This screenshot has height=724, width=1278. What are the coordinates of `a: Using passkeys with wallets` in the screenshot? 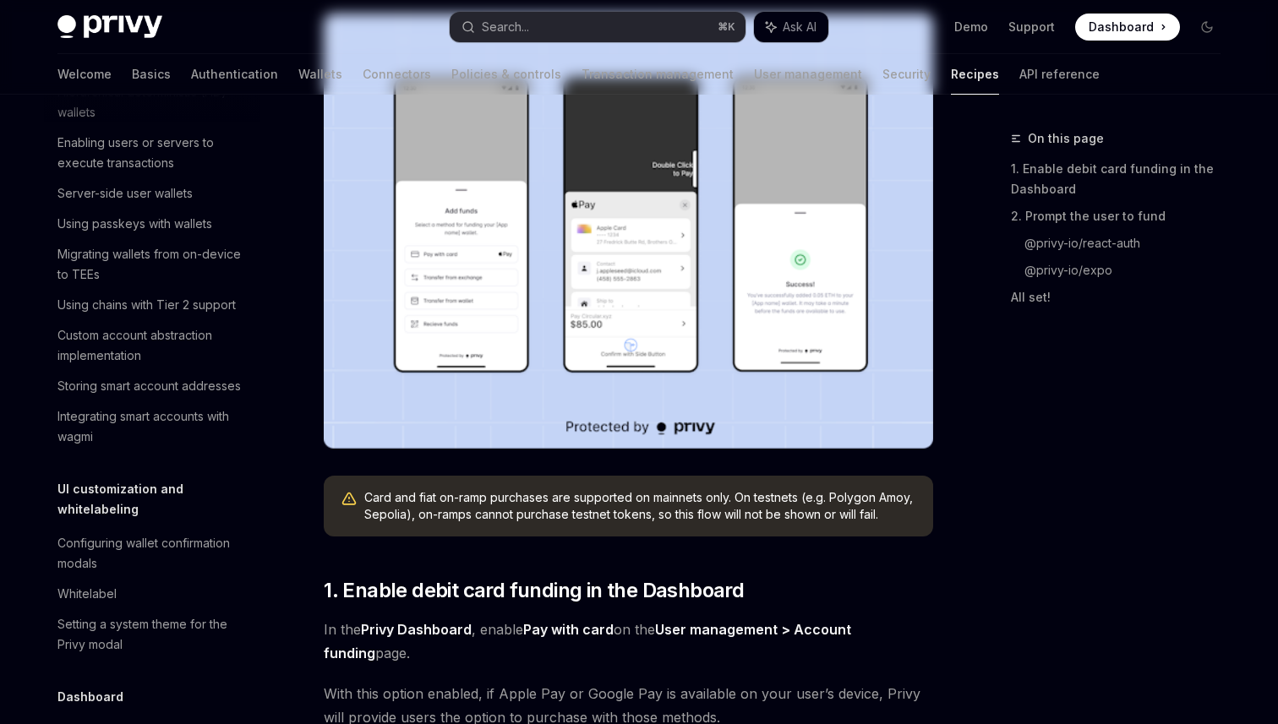 It's located at (152, 224).